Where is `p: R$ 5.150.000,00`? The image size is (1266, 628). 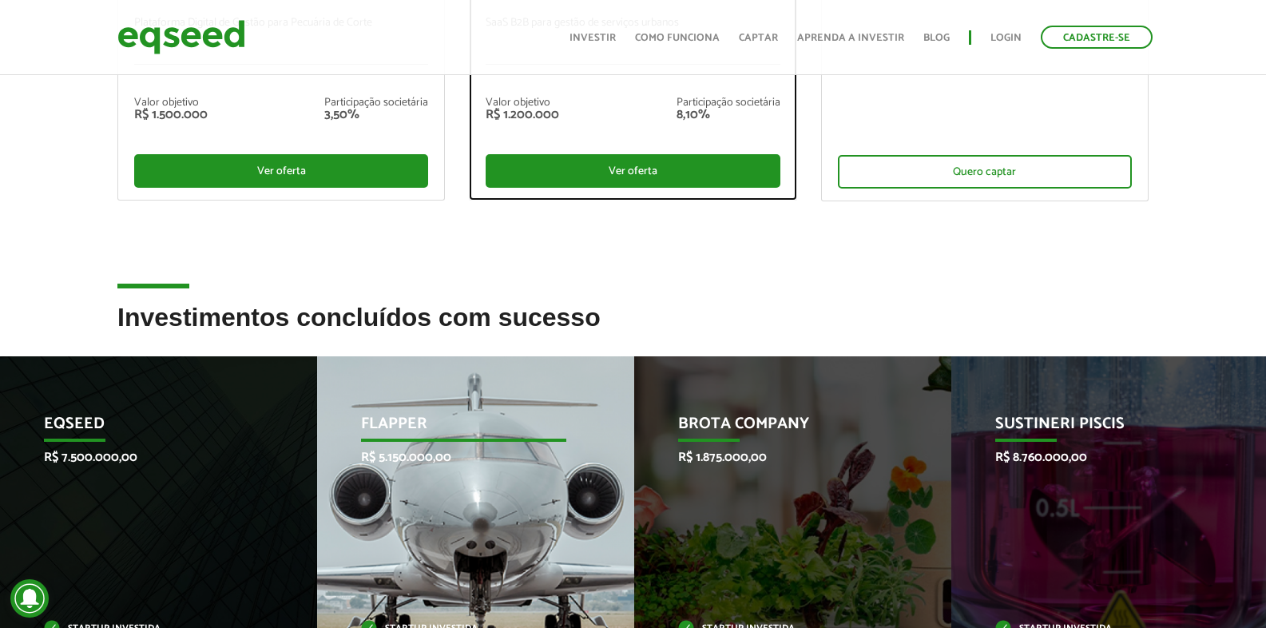
p: R$ 5.150.000,00 is located at coordinates (463, 457).